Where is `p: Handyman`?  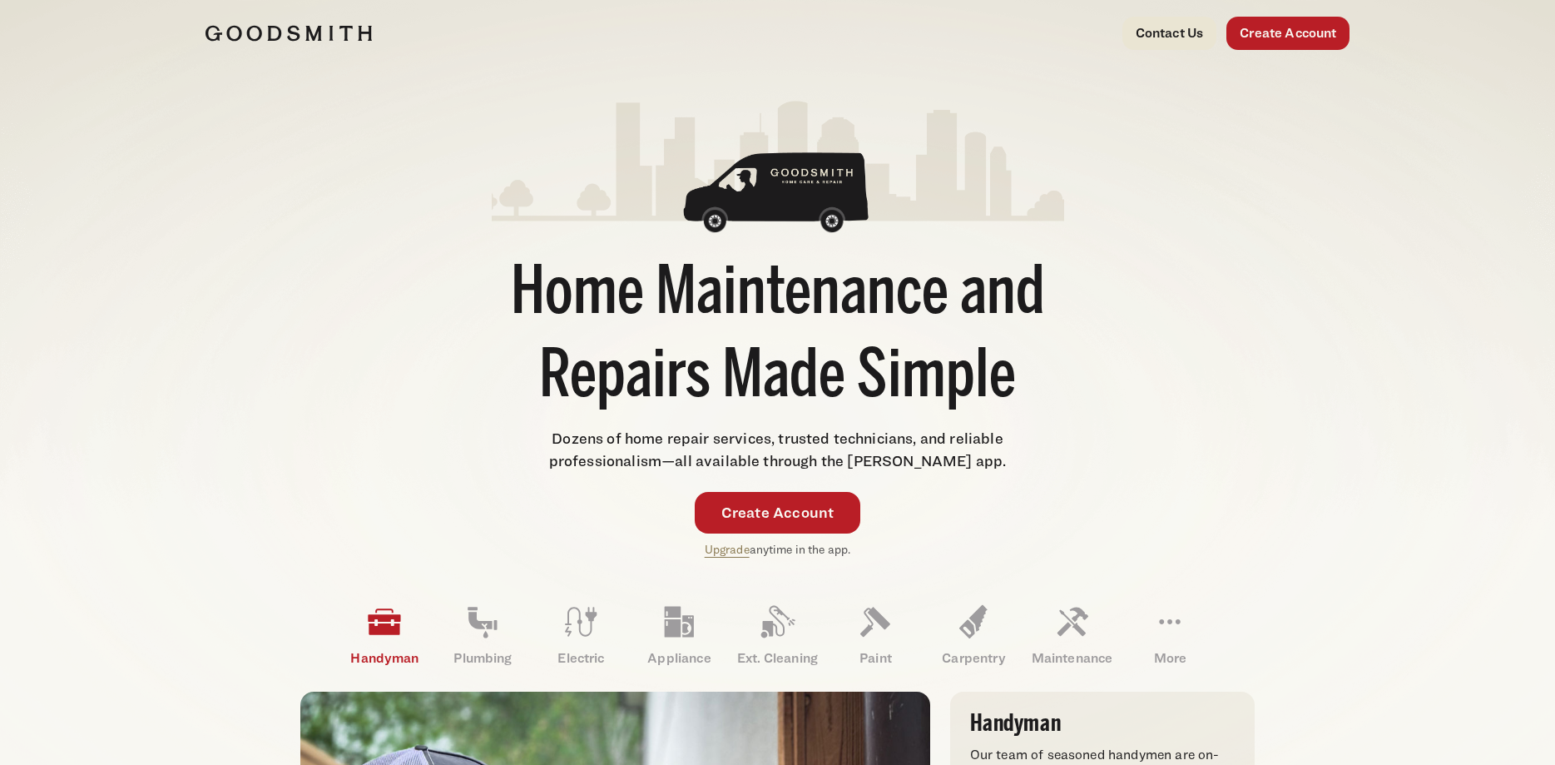
p: Handyman is located at coordinates (384, 658).